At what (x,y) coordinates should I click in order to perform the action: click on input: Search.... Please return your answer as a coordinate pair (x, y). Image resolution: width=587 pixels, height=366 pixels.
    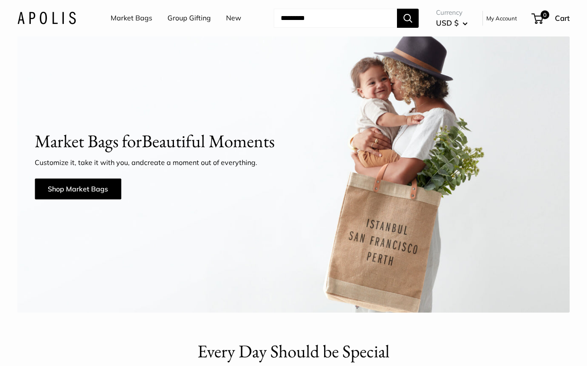
    Looking at the image, I should click on (335, 18).